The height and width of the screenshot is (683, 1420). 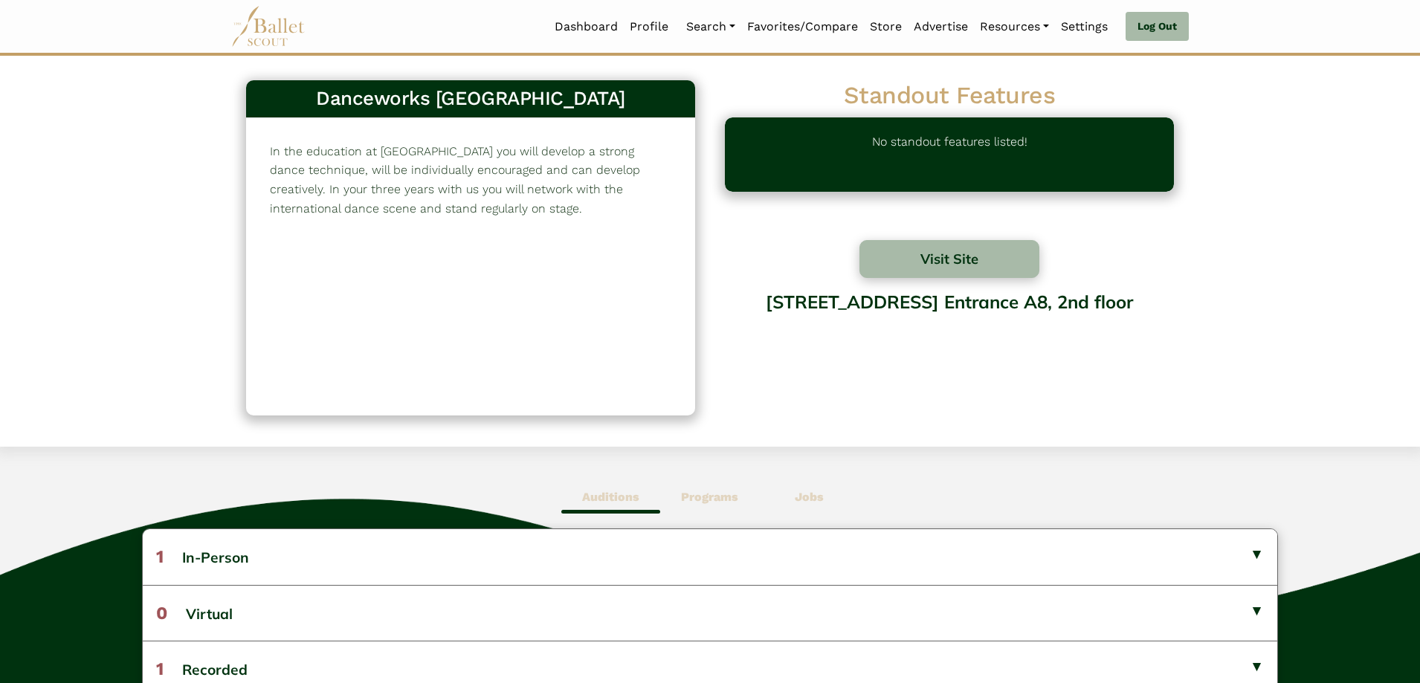 What do you see at coordinates (949, 259) in the screenshot?
I see `button: Visit Site` at bounding box center [949, 259].